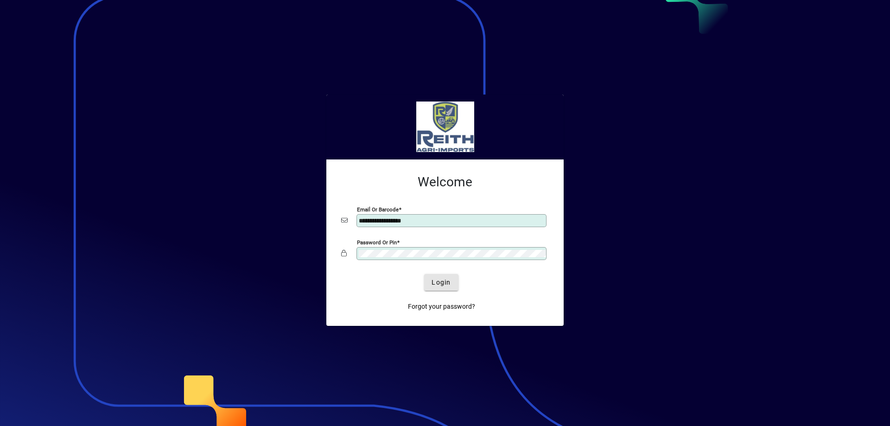 The image size is (890, 426). I want to click on mat-label: Email or Barcode, so click(378, 210).